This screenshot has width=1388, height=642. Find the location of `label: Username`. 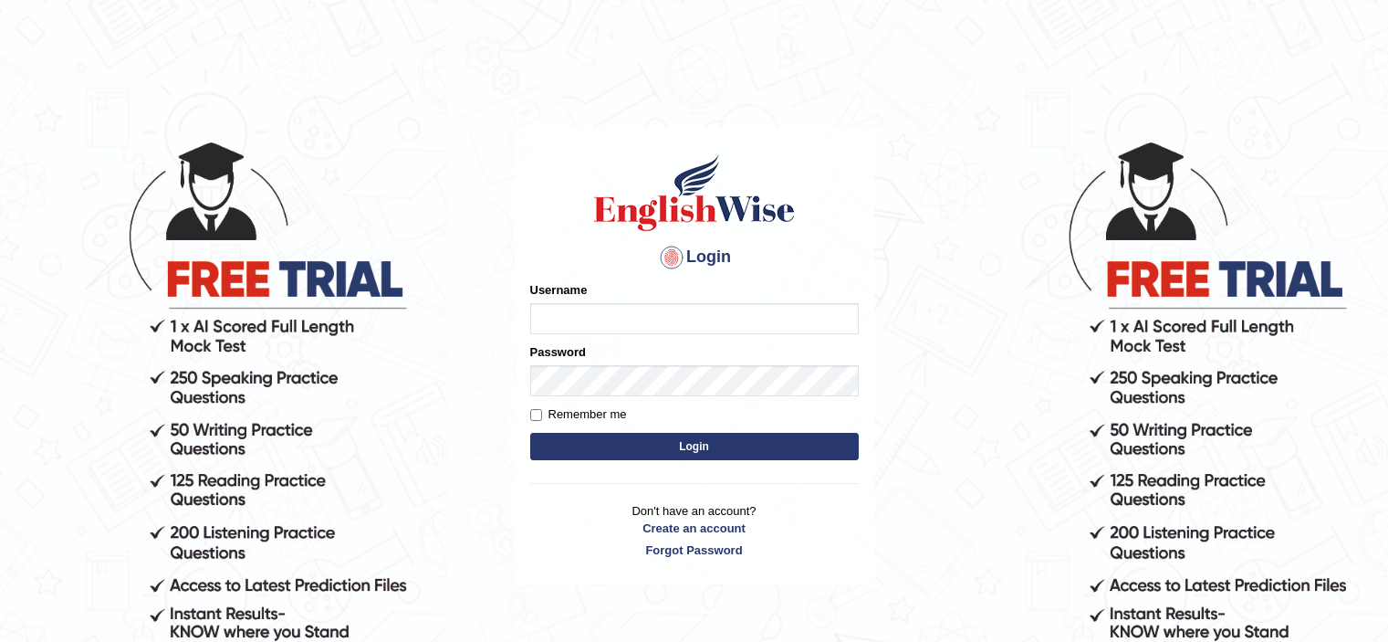

label: Username is located at coordinates (559, 289).